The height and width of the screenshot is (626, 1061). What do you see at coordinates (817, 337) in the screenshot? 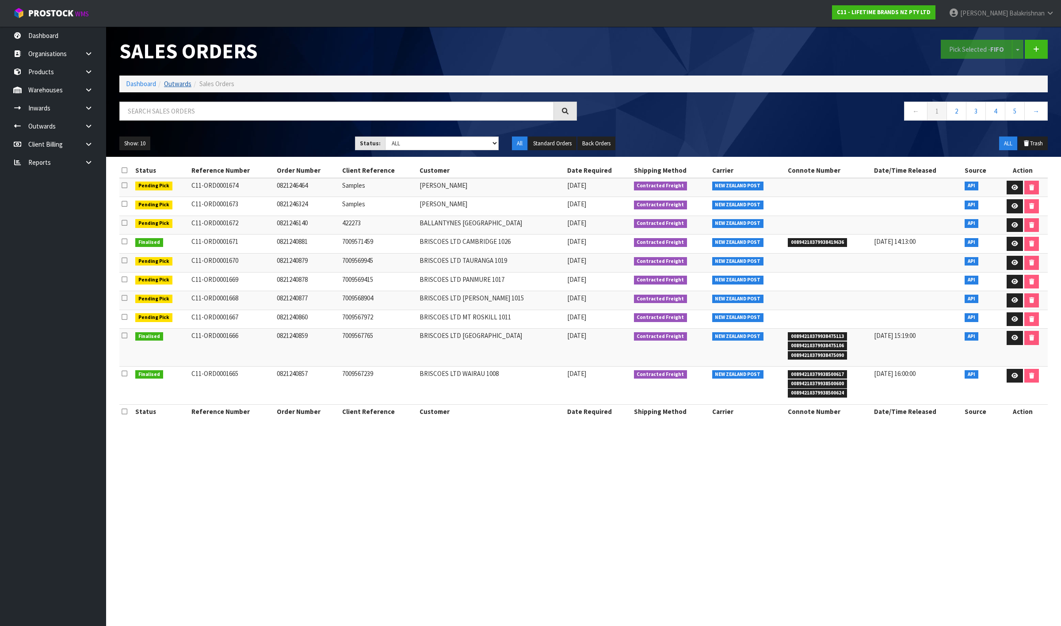
I see `span: 00894210379938475113` at bounding box center [817, 337].